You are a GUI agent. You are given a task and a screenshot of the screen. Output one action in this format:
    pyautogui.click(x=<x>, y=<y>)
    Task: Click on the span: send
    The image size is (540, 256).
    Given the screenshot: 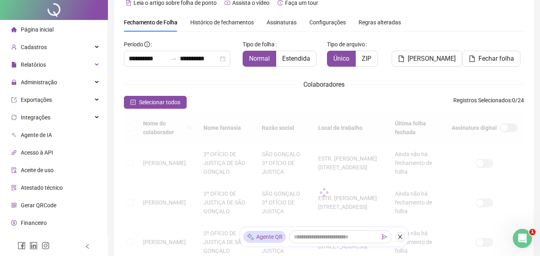 What is the action you would take?
    pyautogui.click(x=385, y=237)
    